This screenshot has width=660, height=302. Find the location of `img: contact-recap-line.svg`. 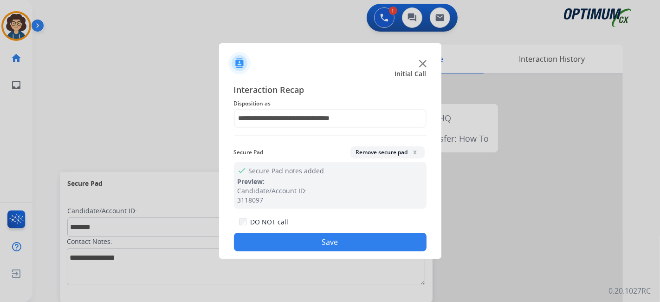

img: contact-recap-line.svg is located at coordinates (330, 135).